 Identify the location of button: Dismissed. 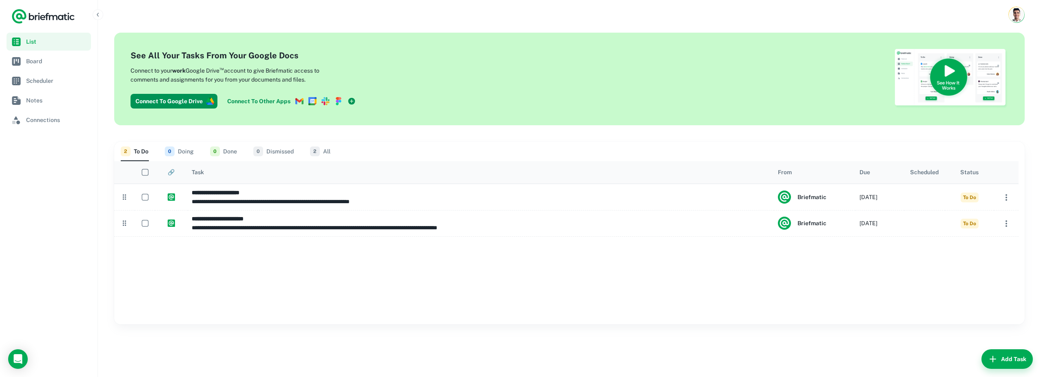
(273, 151).